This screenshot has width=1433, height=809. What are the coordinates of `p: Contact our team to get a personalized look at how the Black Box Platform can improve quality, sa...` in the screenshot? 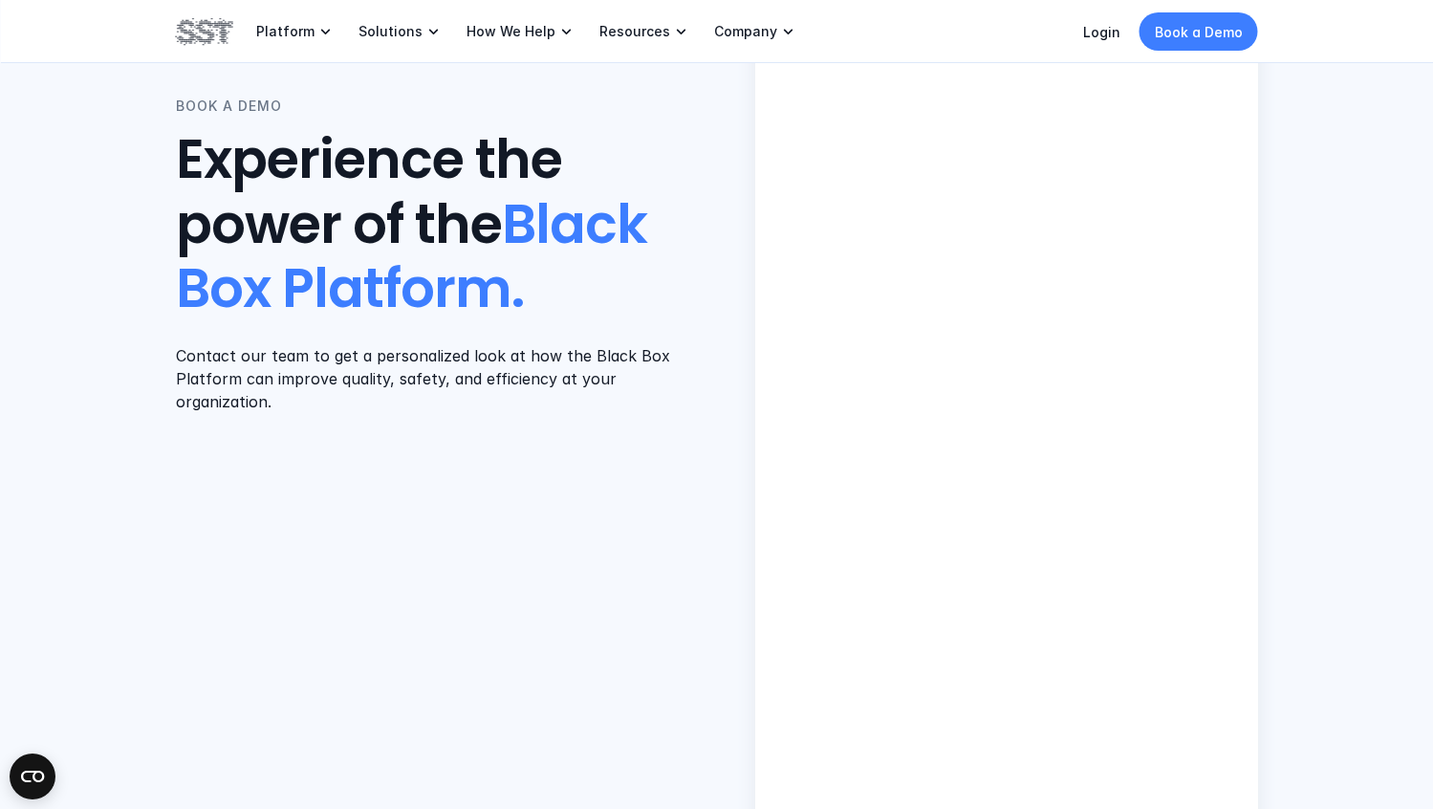 It's located at (427, 378).